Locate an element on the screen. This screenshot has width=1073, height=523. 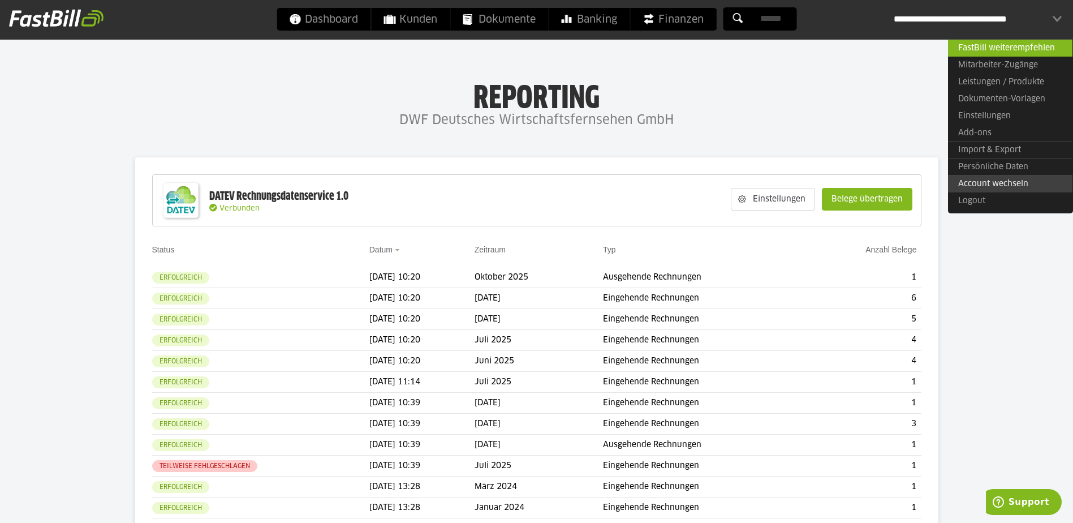
a: Banking is located at coordinates (589, 19).